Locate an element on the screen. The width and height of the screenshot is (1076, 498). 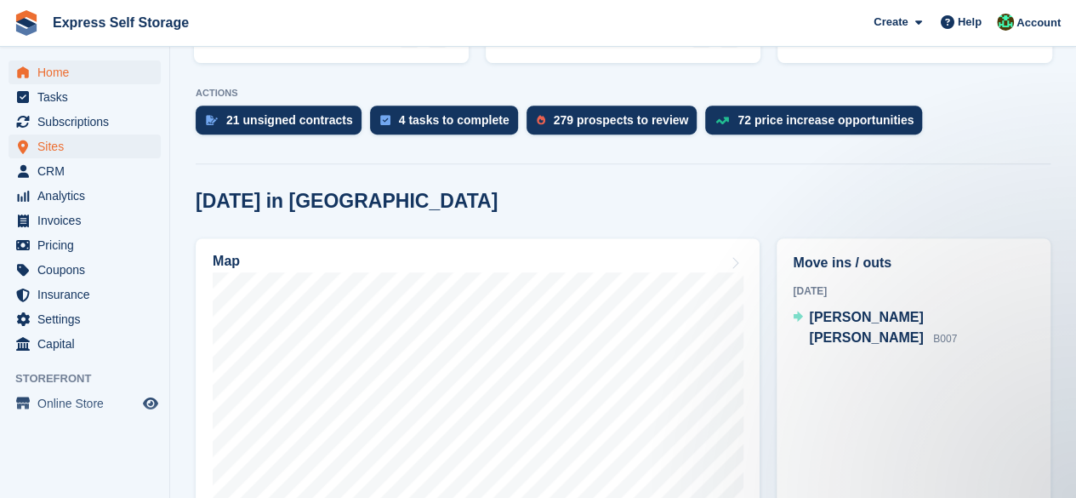
span: Online Store is located at coordinates (88, 403).